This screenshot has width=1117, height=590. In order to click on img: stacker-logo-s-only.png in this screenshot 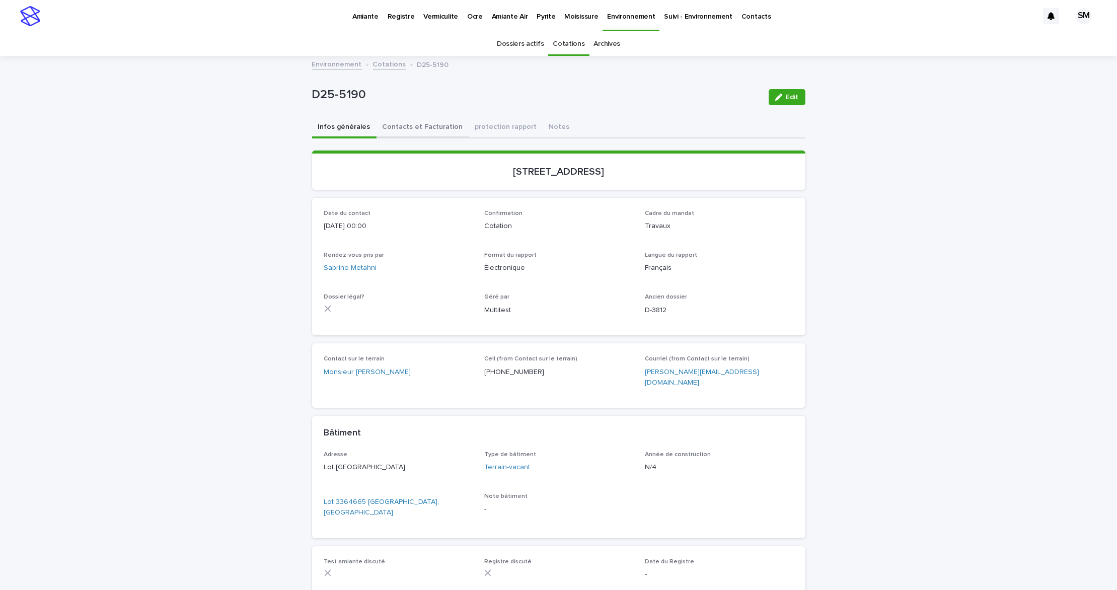, I will do `click(30, 16)`.